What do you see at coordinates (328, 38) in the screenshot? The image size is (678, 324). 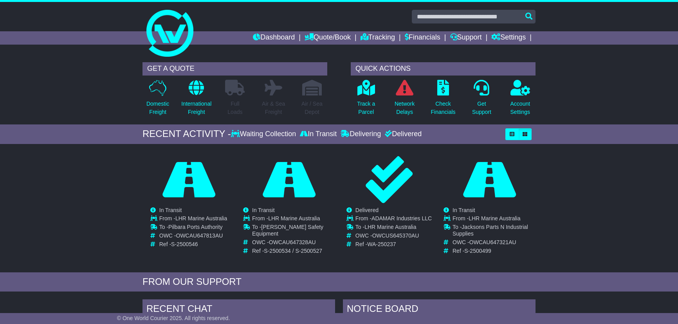 I see `a: Quote/Book` at bounding box center [328, 38].